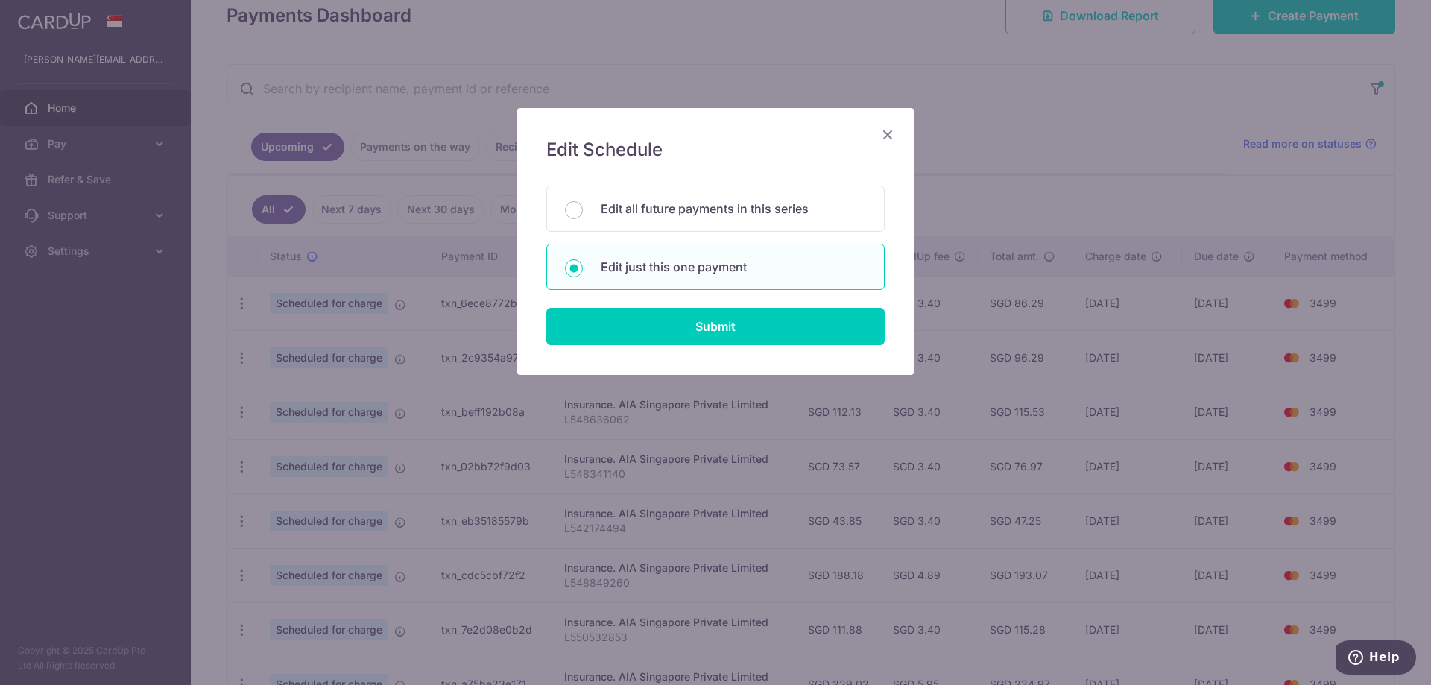 The width and height of the screenshot is (1431, 685). Describe the element at coordinates (715, 326) in the screenshot. I see `input: Submit` at that location.